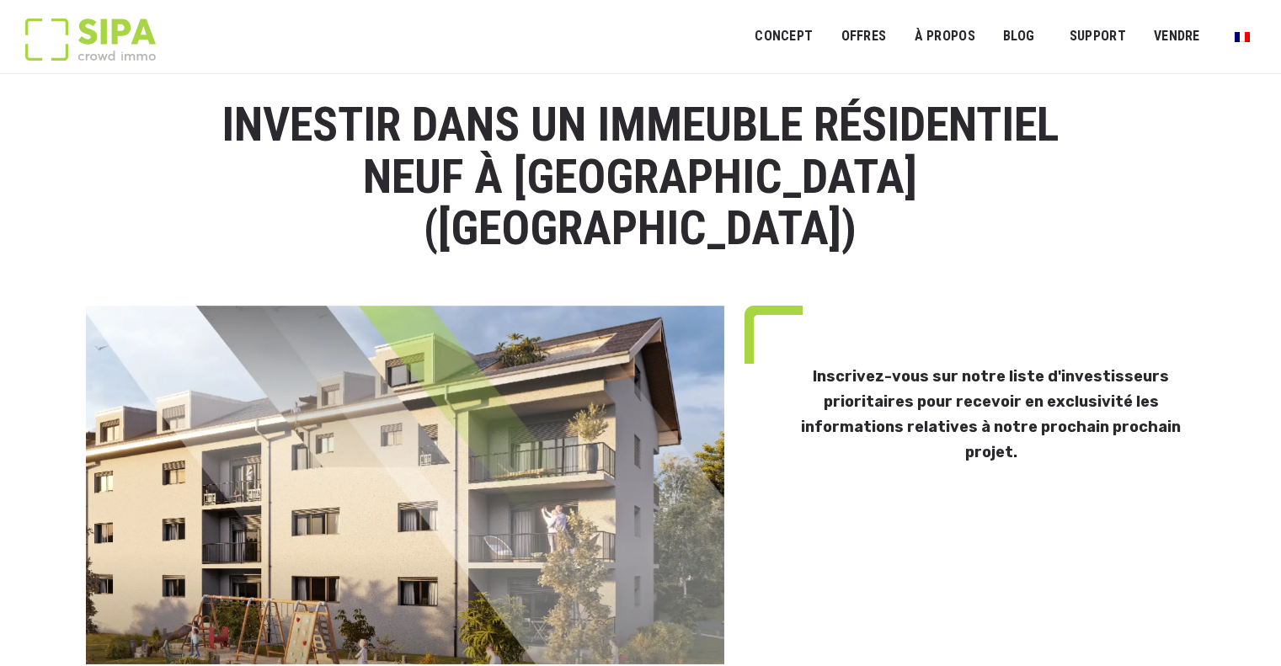  I want to click on h3: Inscrivez-vous sur notre liste d'investisseurs prioritaires pour recevoir en exclusivité les info..., so click(990, 414).